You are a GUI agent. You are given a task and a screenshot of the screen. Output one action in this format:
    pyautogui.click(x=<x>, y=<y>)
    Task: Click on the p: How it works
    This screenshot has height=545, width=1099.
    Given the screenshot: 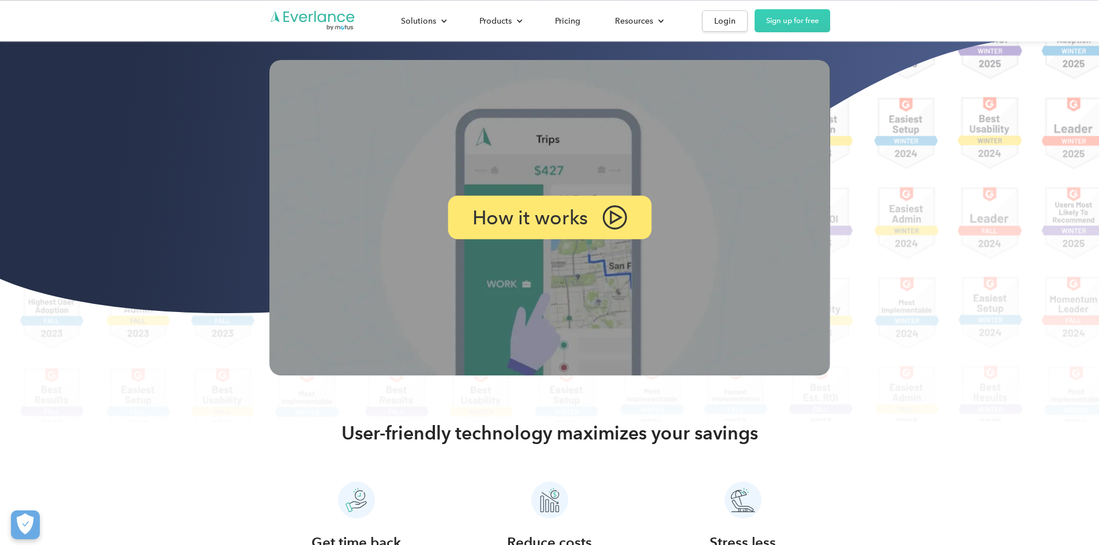 What is the action you would take?
    pyautogui.click(x=530, y=218)
    